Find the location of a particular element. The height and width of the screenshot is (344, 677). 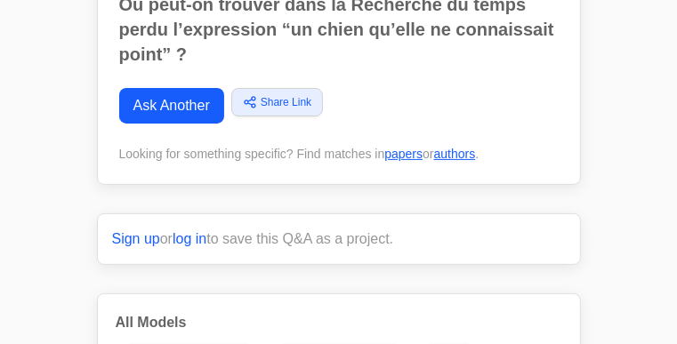

a: log in is located at coordinates (190, 239).